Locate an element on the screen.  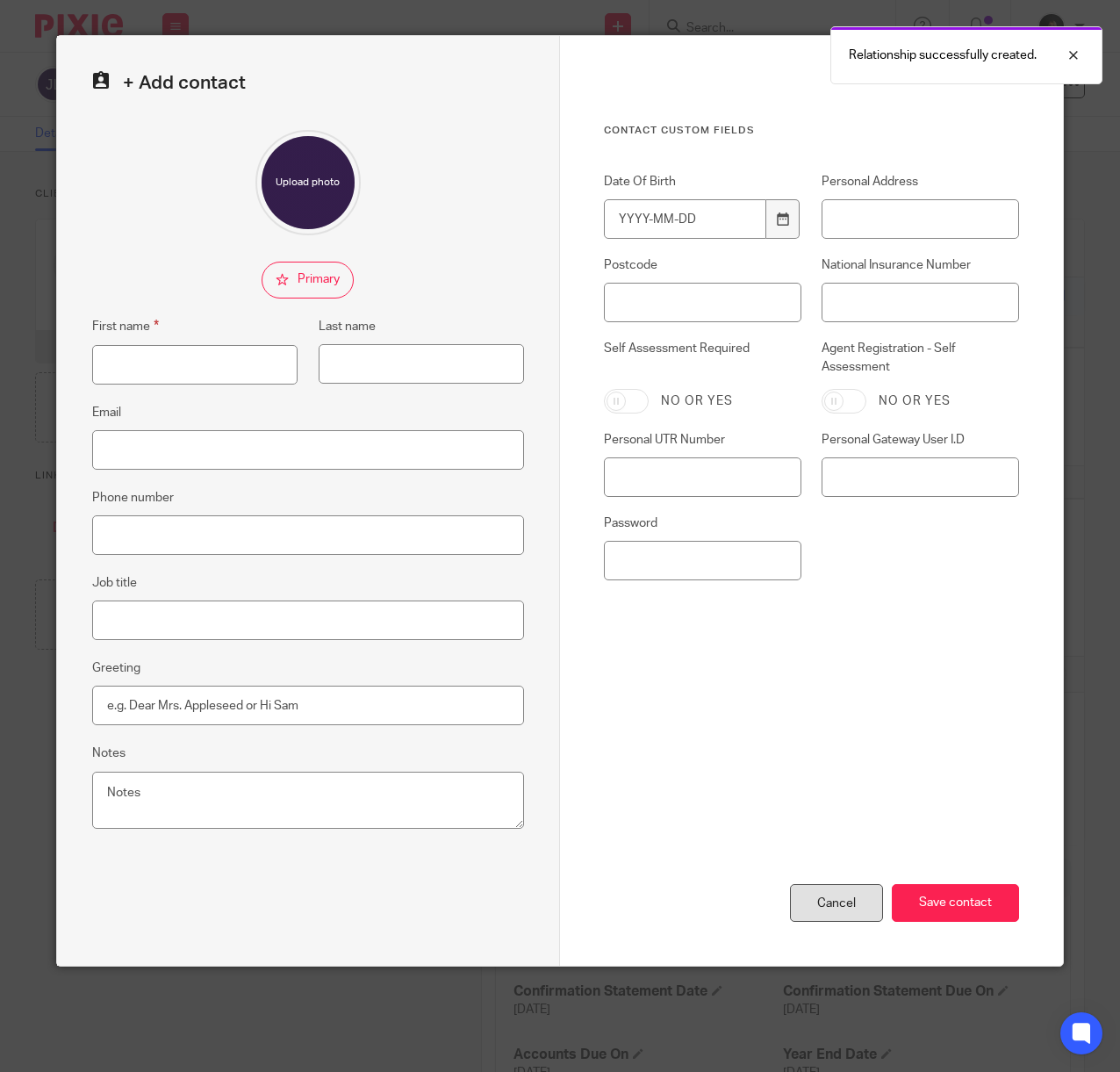
label: Personal UTR Number is located at coordinates (702, 440).